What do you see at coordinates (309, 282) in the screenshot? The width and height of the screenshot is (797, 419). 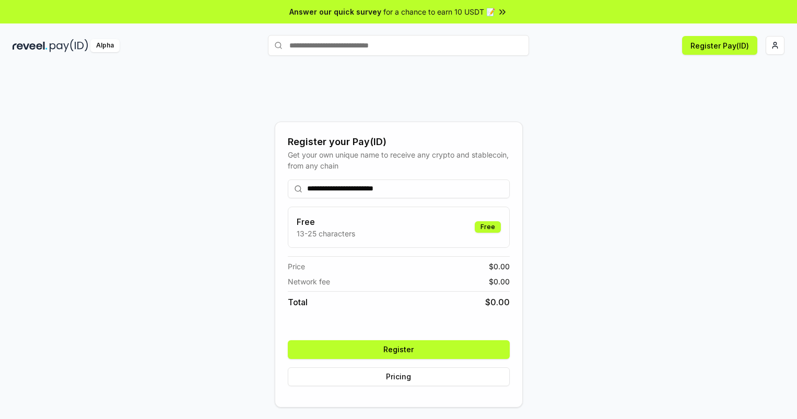 I see `span: Network fee` at bounding box center [309, 282].